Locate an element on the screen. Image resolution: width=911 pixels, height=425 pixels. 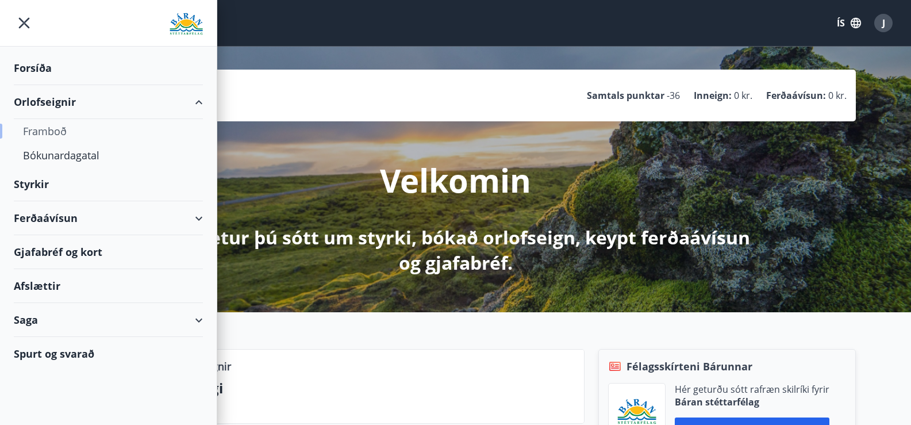
div: Forsíða is located at coordinates (108, 68).